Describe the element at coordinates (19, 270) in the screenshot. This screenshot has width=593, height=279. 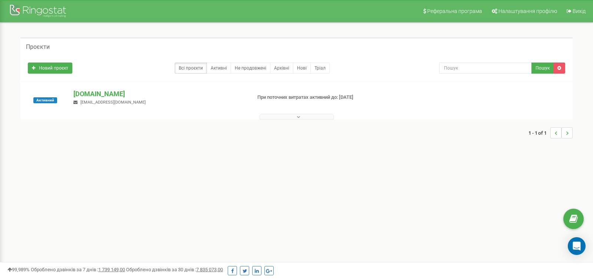
I see `span: 99,989%` at that location.